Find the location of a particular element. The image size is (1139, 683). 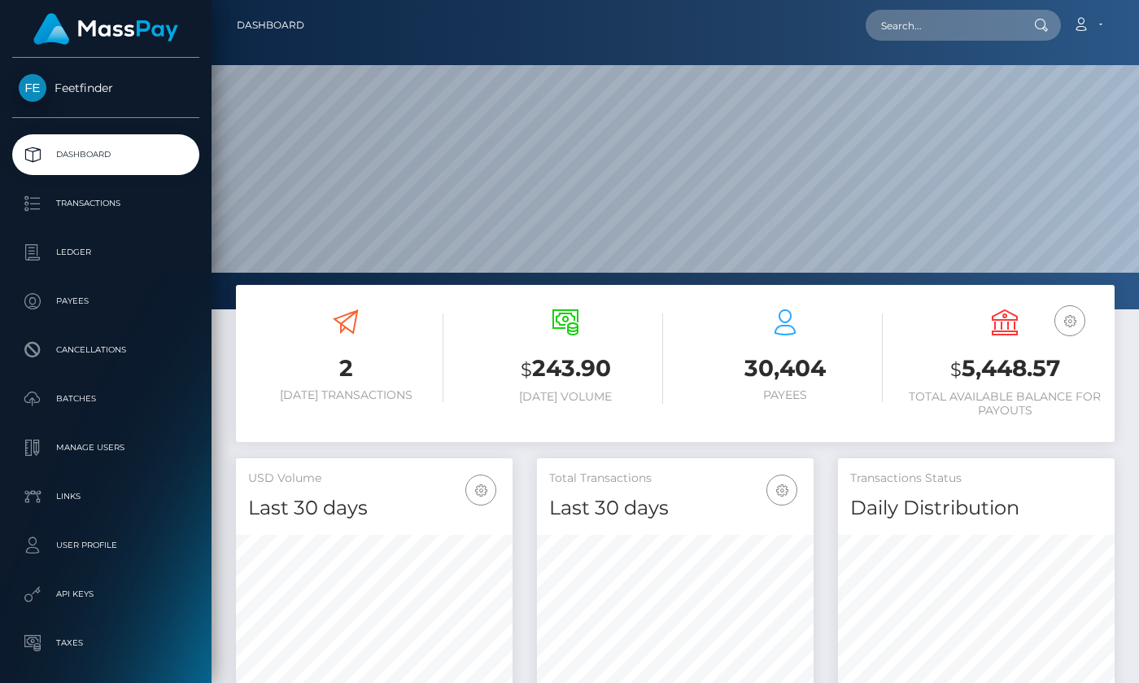

h6: Payees is located at coordinates (785, 395).